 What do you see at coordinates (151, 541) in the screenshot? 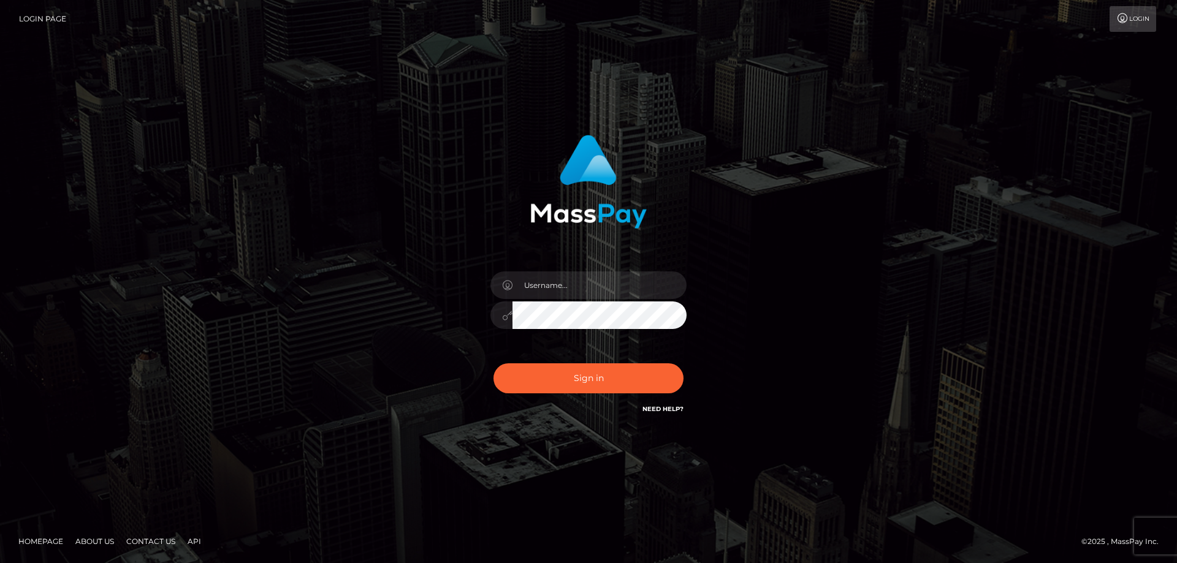
I see `a: Contact Us` at bounding box center [151, 541].